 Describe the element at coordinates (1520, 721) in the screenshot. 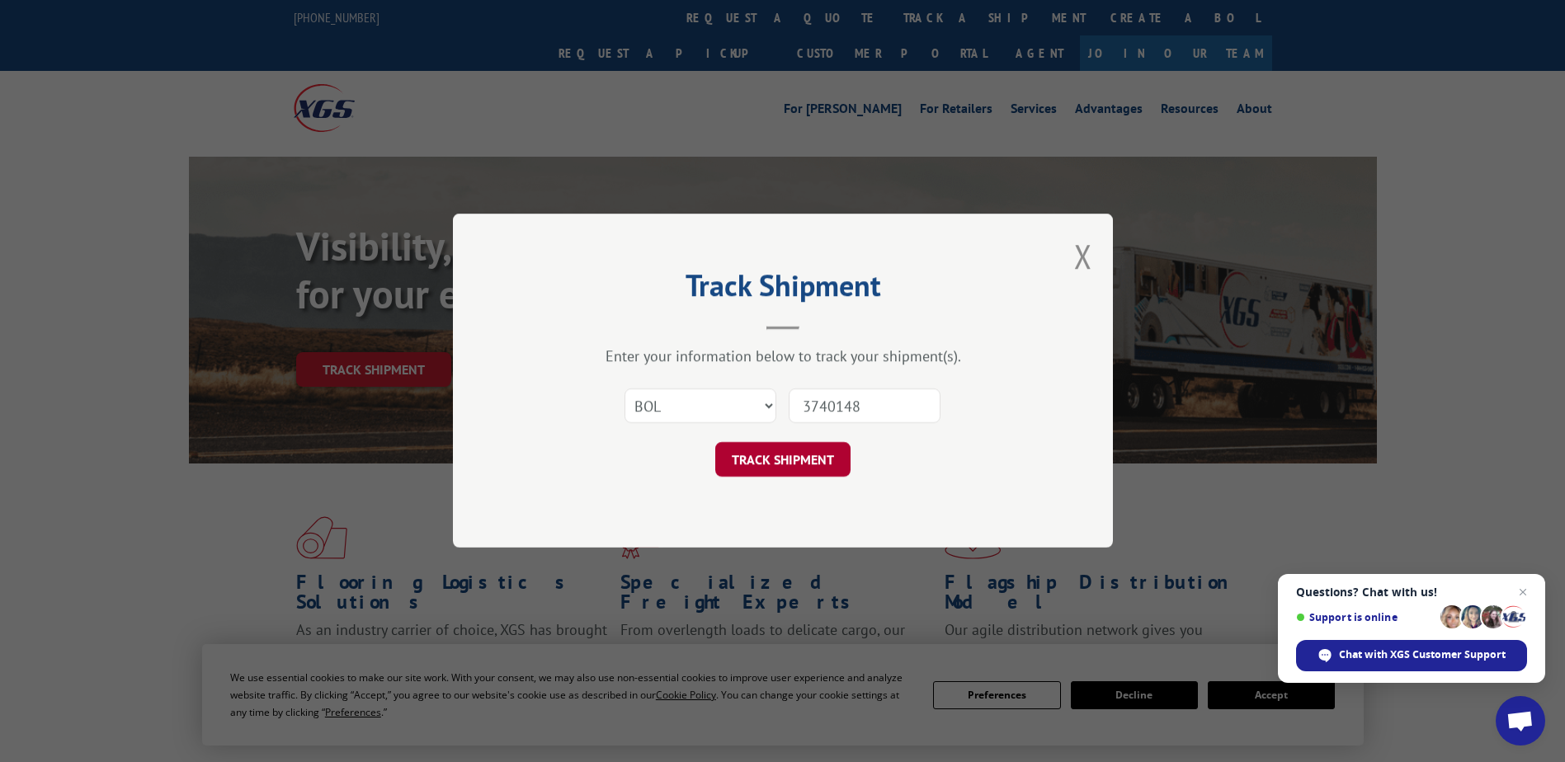

I see `div: Open chat` at that location.